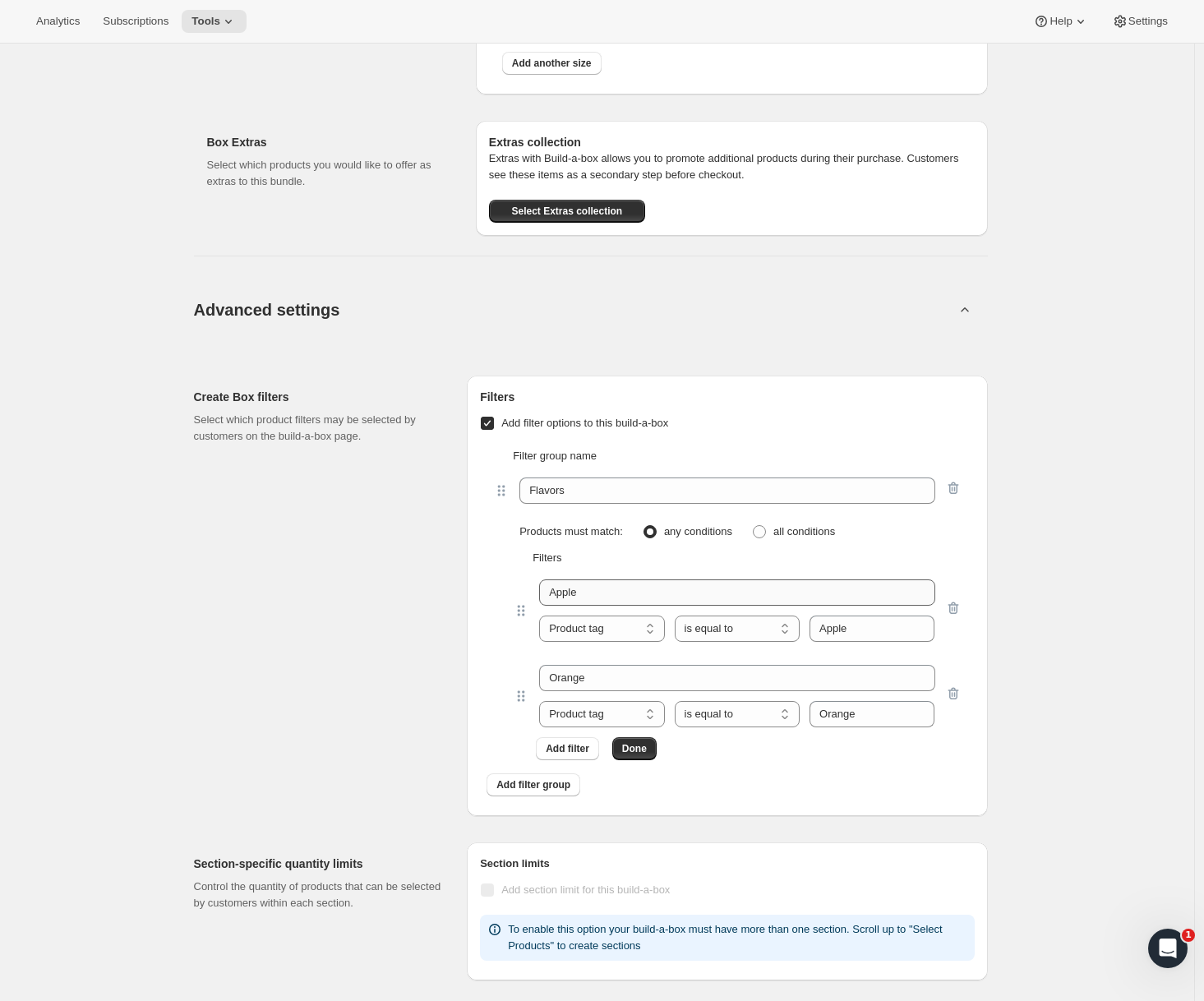 The image size is (1204, 1001). I want to click on span: Home, so click(81, 559).